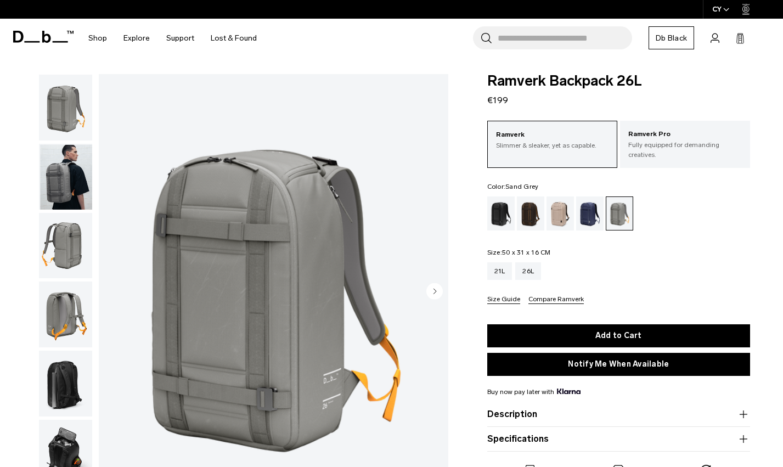 Image resolution: width=783 pixels, height=467 pixels. Describe the element at coordinates (528, 271) in the screenshot. I see `a: 26L` at that location.